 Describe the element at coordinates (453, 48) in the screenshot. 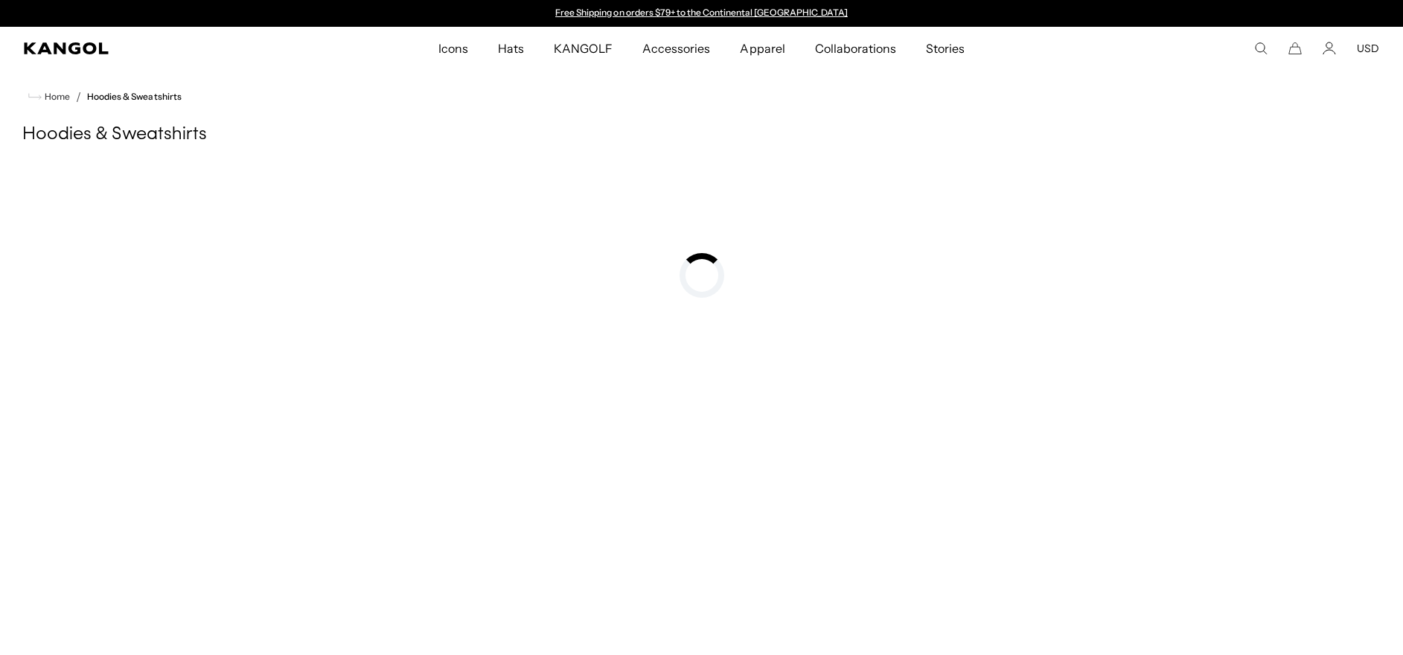

I see `a: Icons` at that location.